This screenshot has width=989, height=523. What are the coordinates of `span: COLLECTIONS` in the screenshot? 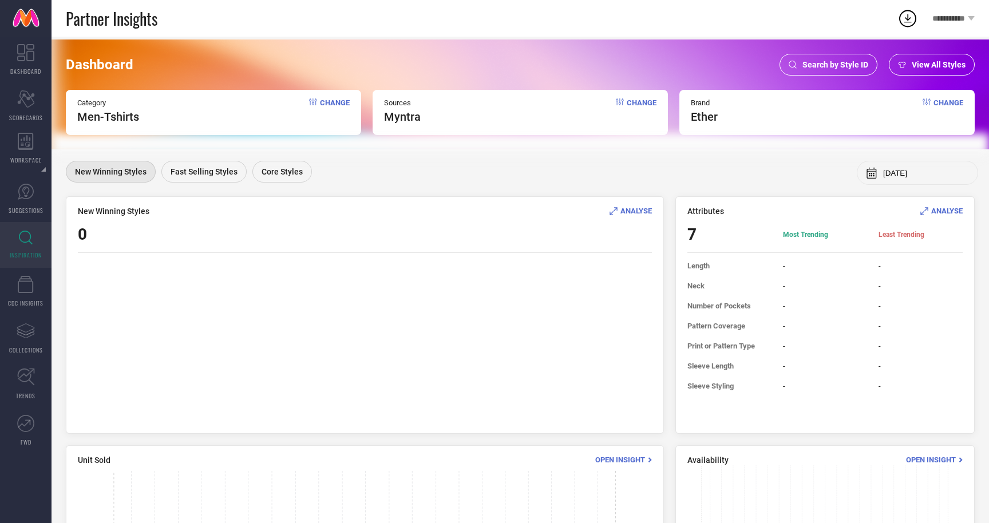 It's located at (26, 350).